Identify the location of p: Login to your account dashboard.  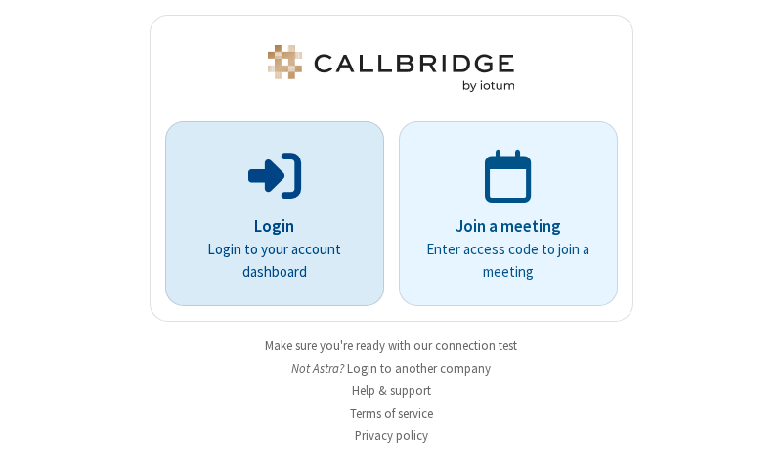
(275, 260).